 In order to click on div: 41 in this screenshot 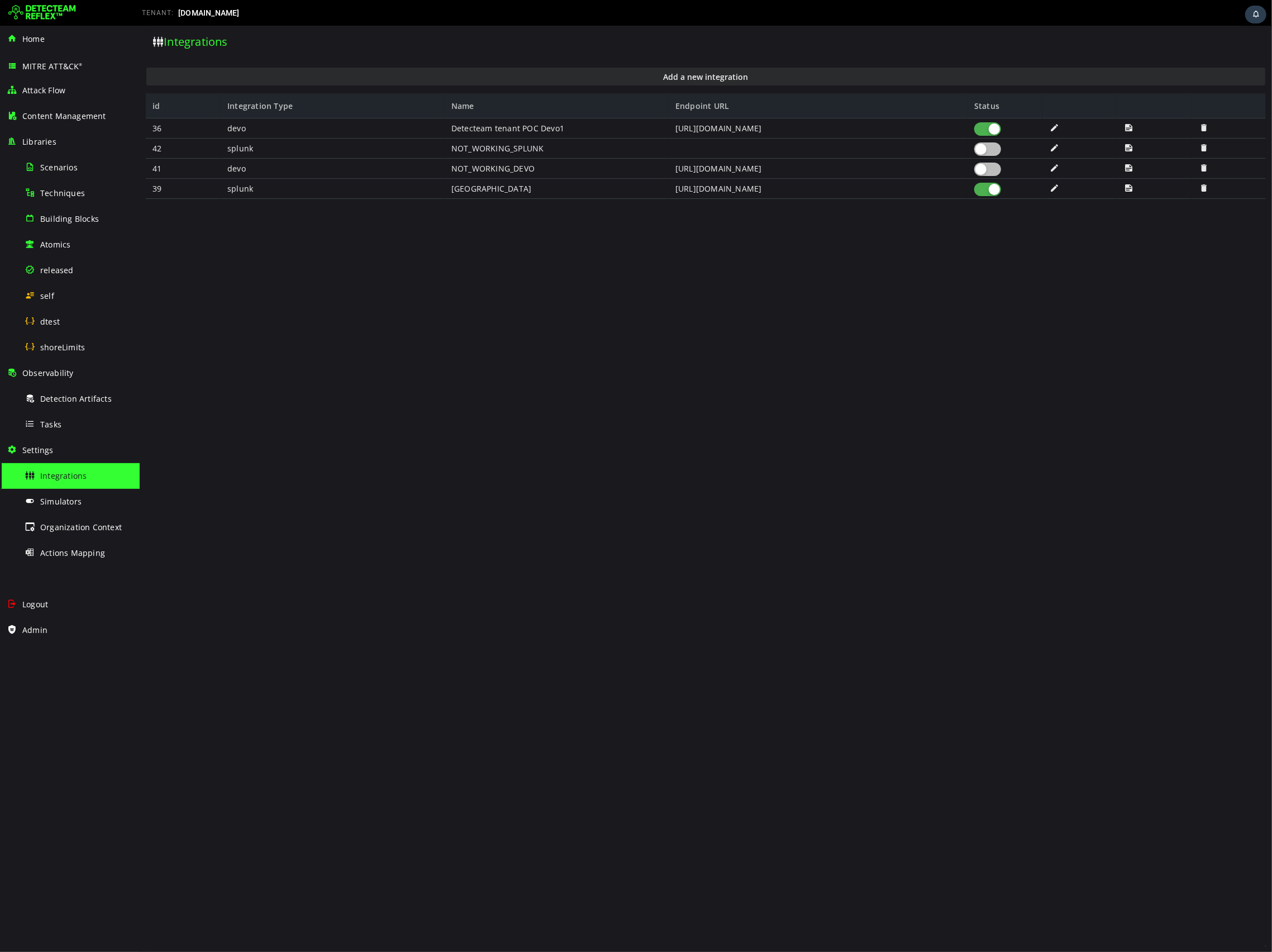, I will do `click(43, 143)`.